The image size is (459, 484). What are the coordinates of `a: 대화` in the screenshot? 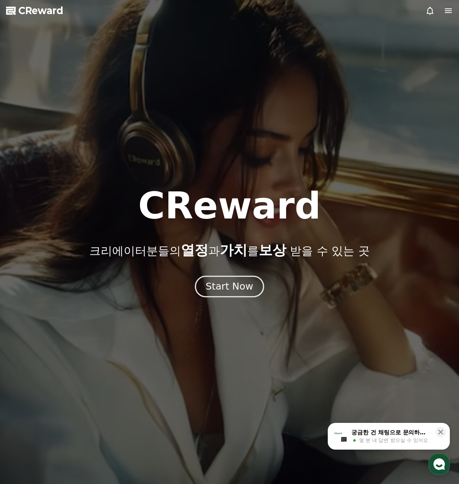 It's located at (74, 252).